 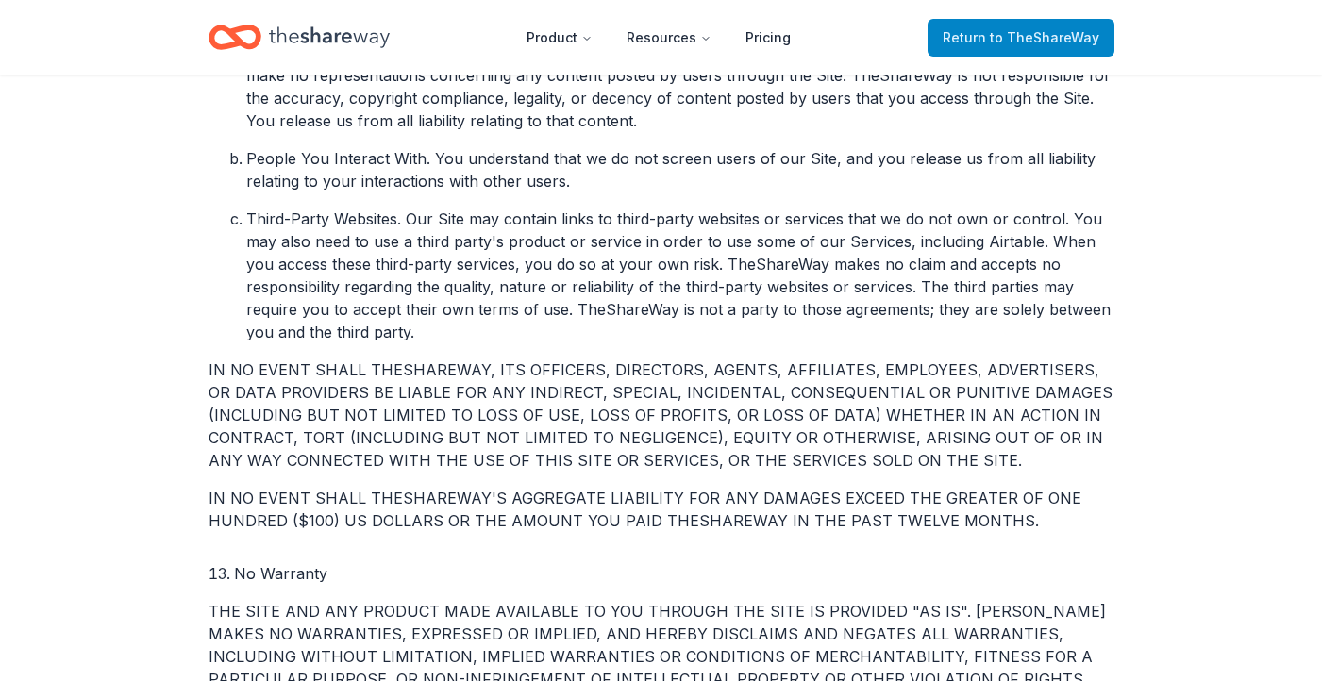 What do you see at coordinates (680, 276) in the screenshot?
I see `li: Third-Party Websites. Our Site may contain links to third-party websites or services that we do n...` at bounding box center [680, 276].